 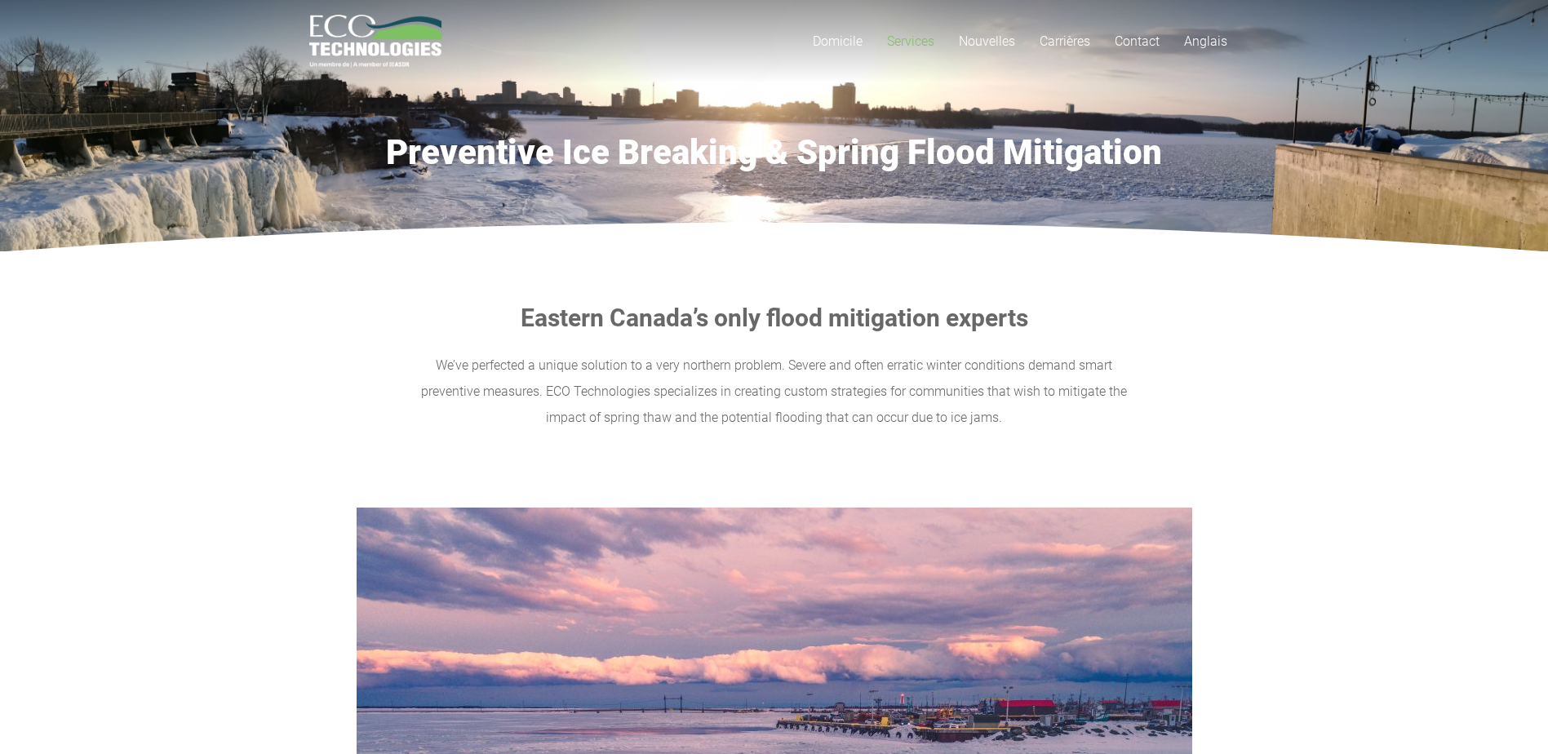 What do you see at coordinates (1065, 41) in the screenshot?
I see `span: Carrières` at bounding box center [1065, 41].